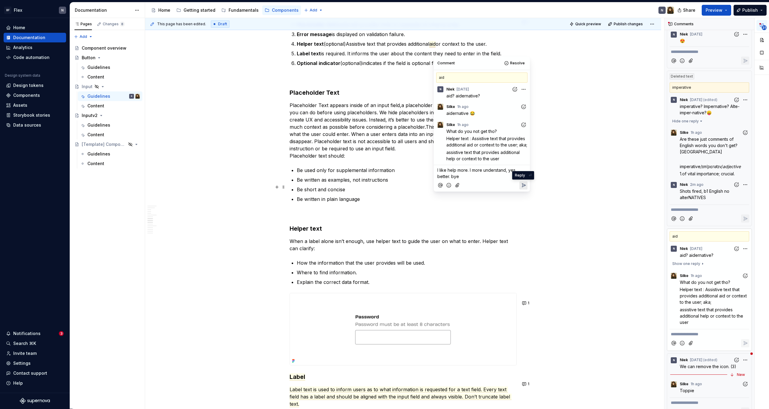 The width and height of the screenshot is (769, 409). Describe the element at coordinates (35, 383) in the screenshot. I see `button: Help` at that location.